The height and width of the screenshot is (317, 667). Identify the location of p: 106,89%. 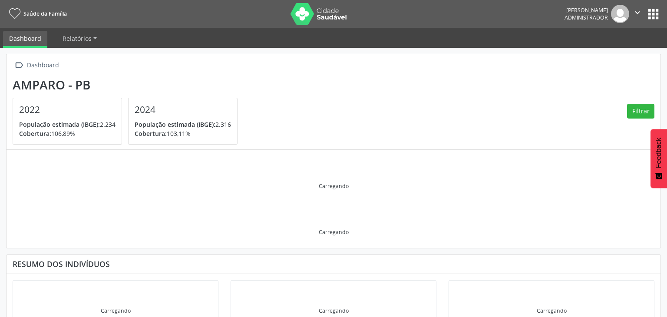
(67, 133).